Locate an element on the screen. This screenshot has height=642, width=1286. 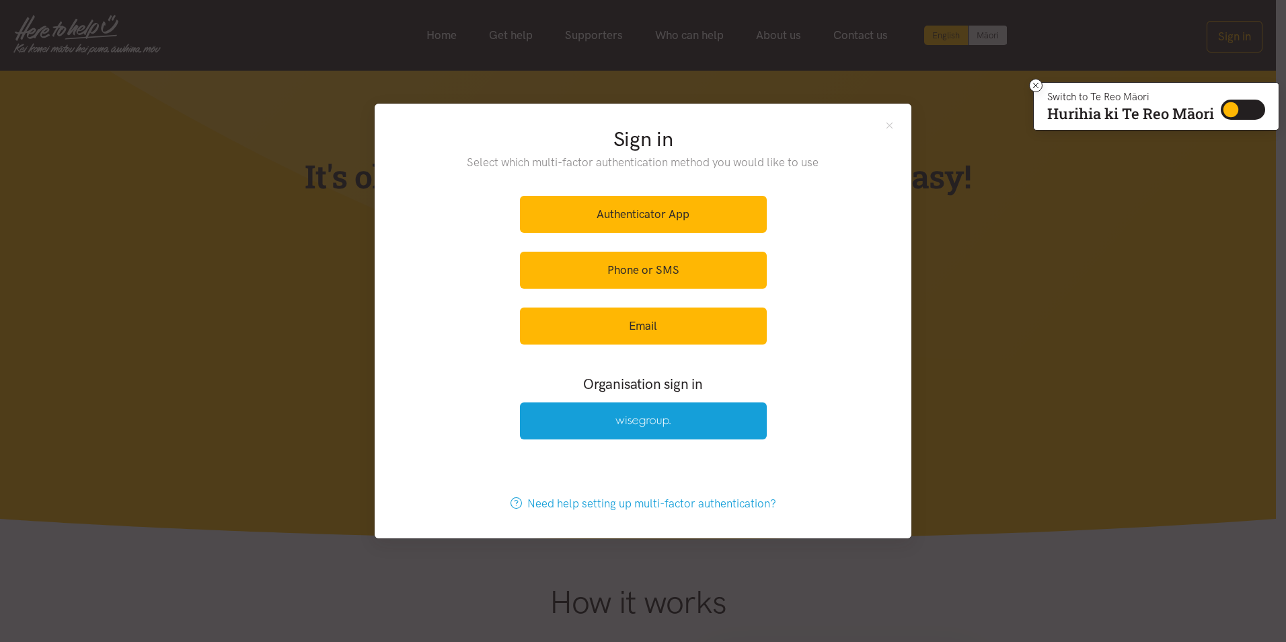
p: Switch to Te Reo Māori is located at coordinates (1131, 97).